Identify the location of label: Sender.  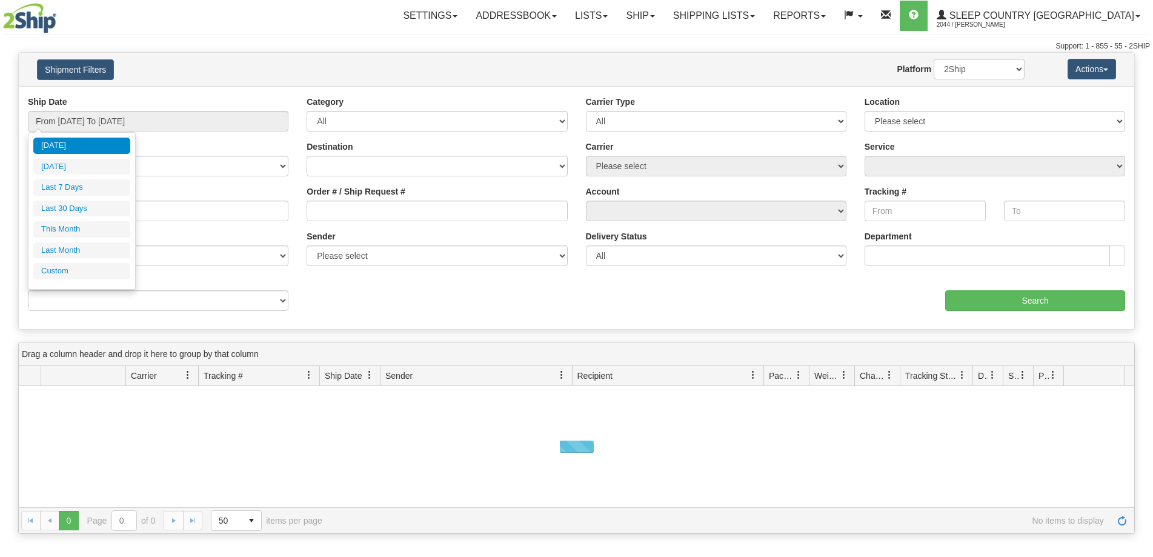
(320, 236).